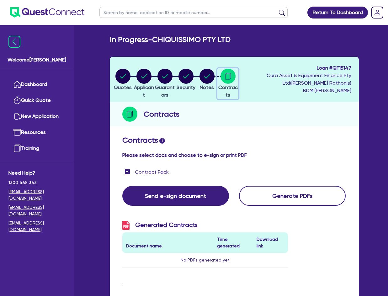  What do you see at coordinates (126, 225) in the screenshot?
I see `img: icon-pdf` at bounding box center [126, 225].